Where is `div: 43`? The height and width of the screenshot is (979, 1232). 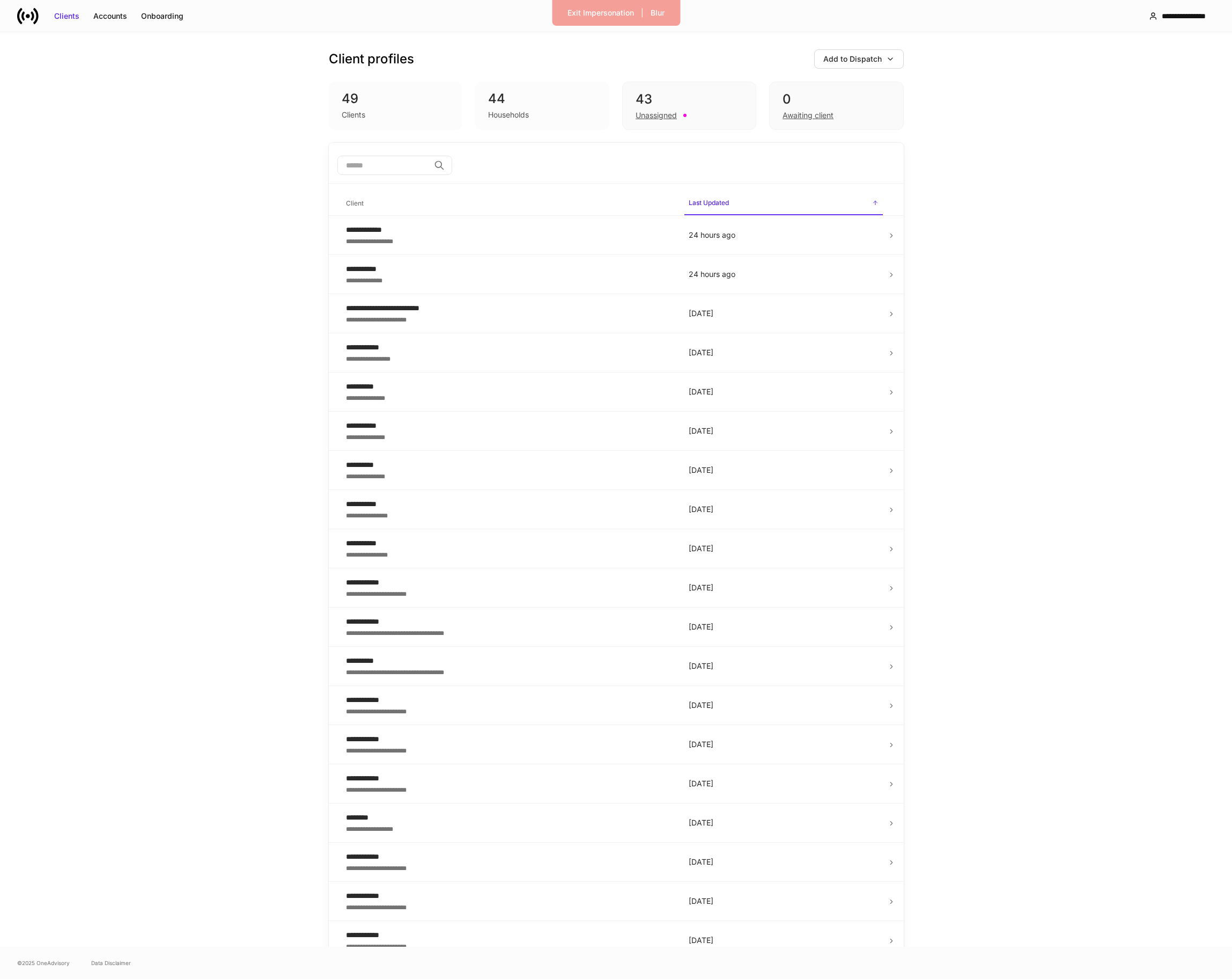 div: 43 is located at coordinates (689, 99).